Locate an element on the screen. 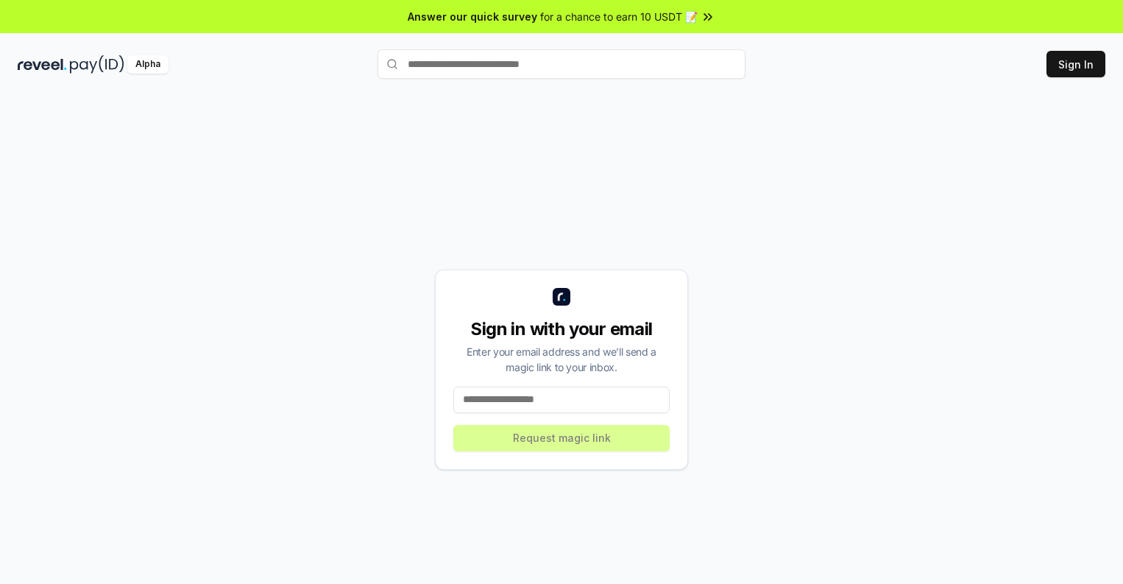 The height and width of the screenshot is (584, 1123). button: Sign In is located at coordinates (1076, 64).